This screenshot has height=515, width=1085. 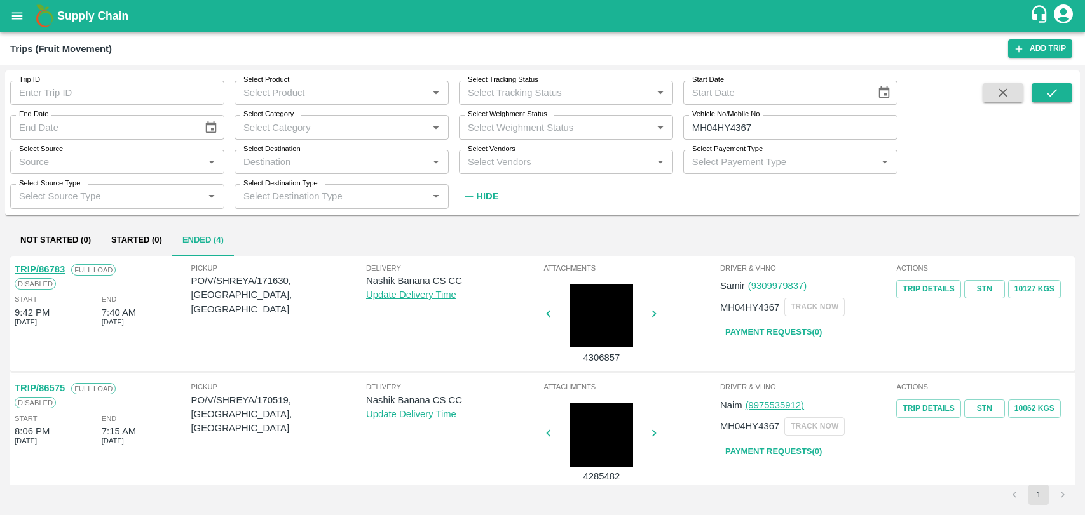 What do you see at coordinates (32, 431) in the screenshot?
I see `div: 8:06 PM` at bounding box center [32, 431].